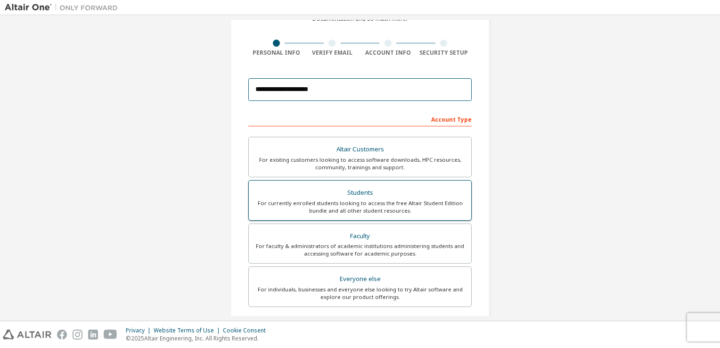  What do you see at coordinates (77, 334) in the screenshot?
I see `img: instagram.svg` at bounding box center [77, 334].